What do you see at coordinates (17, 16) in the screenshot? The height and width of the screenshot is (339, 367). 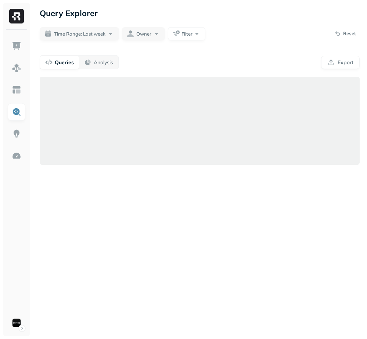 I see `img: Ryft` at bounding box center [17, 16].